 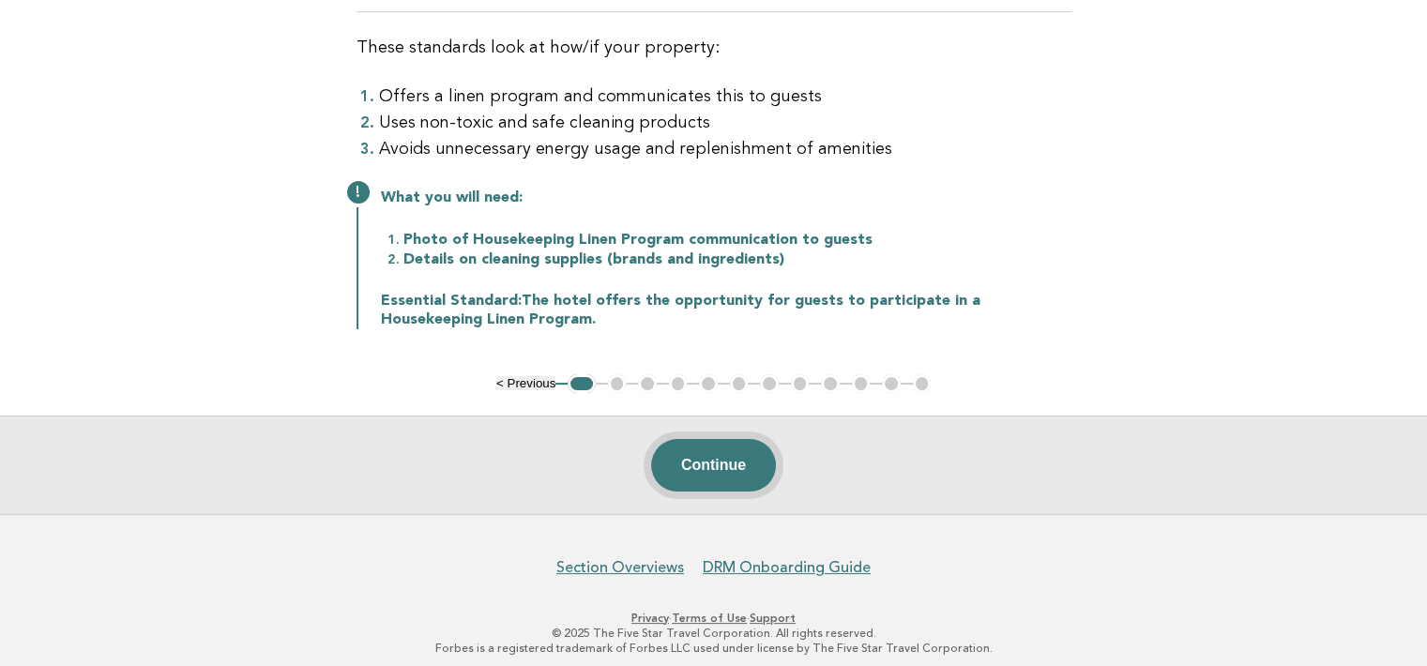 I want to click on p: What you will need:, so click(x=726, y=198).